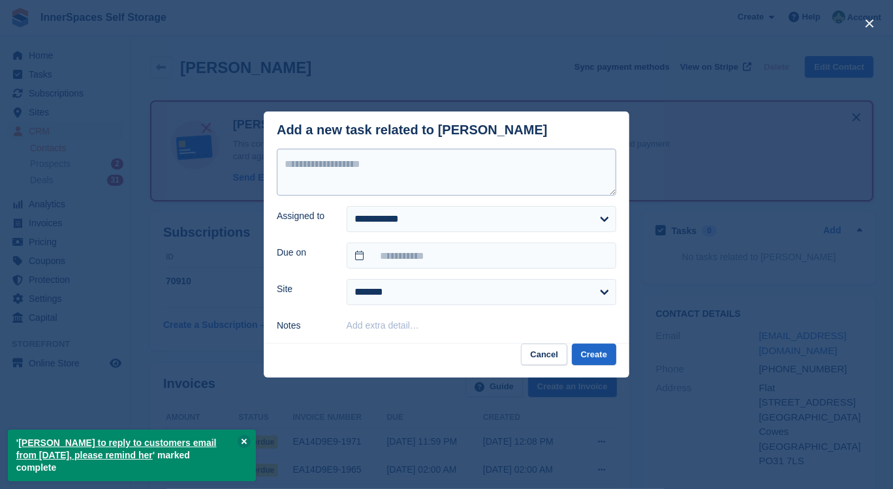  I want to click on label: Due on, so click(303, 253).